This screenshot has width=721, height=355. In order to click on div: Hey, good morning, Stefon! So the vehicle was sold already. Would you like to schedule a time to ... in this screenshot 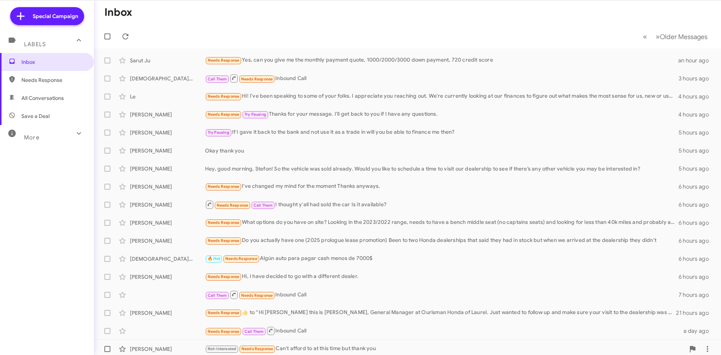, I will do `click(441, 169)`.